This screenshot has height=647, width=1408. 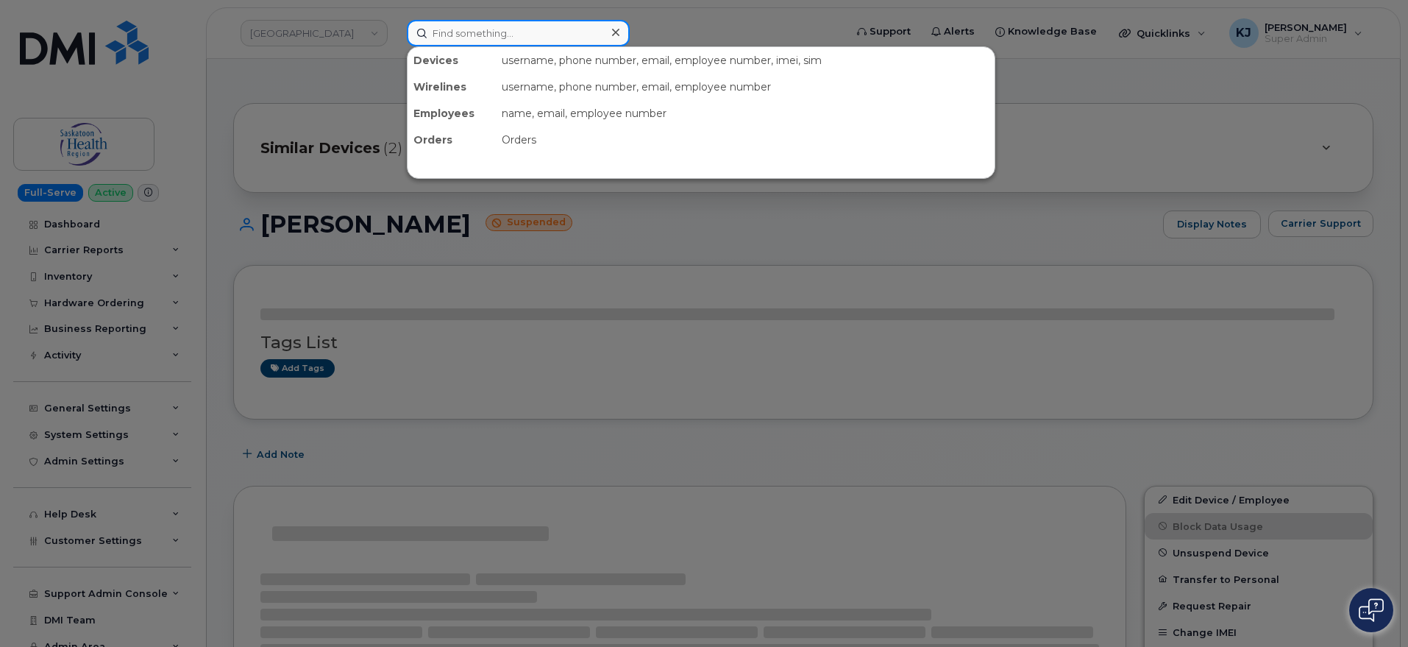 I want to click on div: Employees, so click(x=452, y=113).